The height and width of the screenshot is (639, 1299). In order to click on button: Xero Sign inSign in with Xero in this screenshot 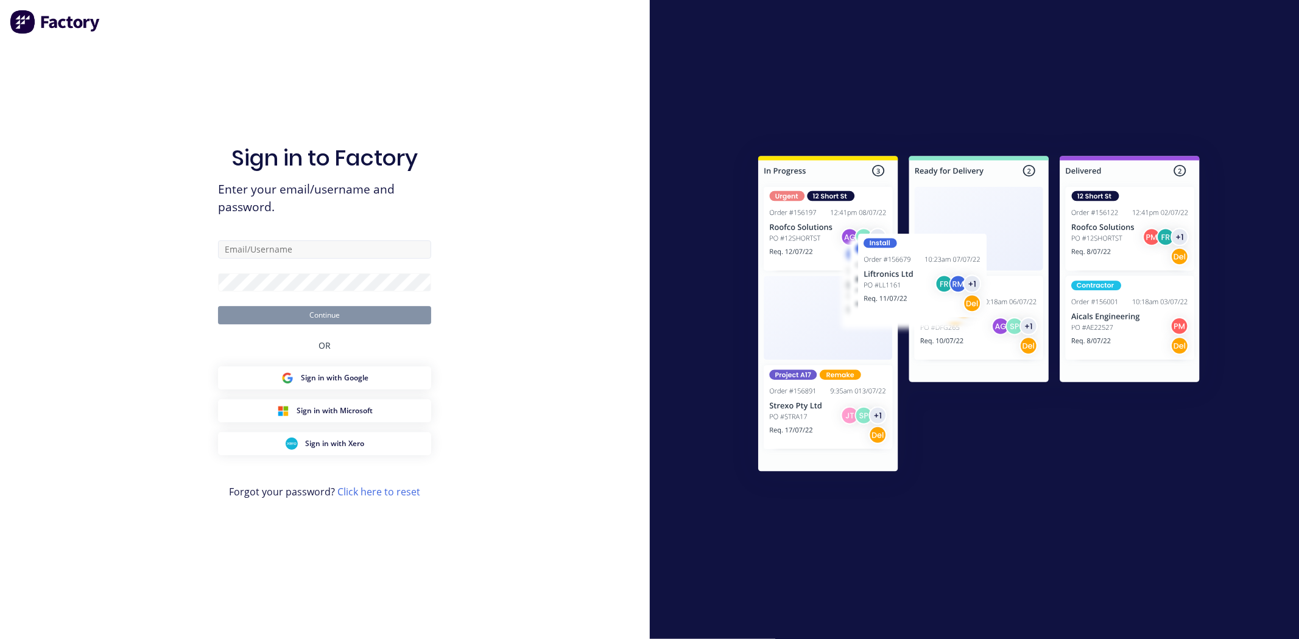, I will do `click(325, 444)`.